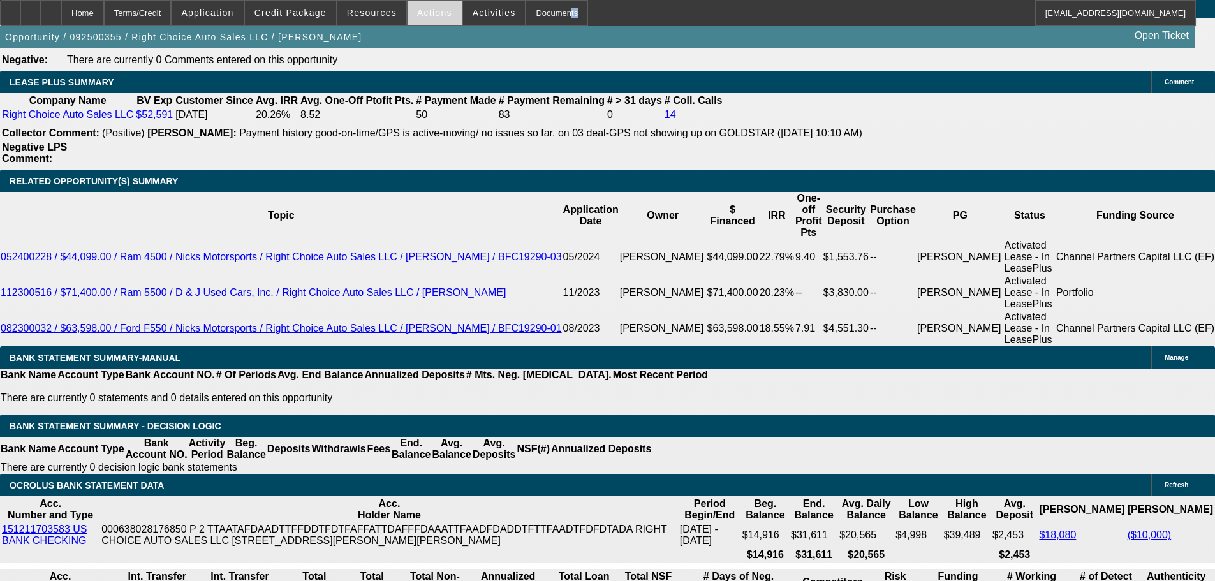 The image size is (1215, 581). Describe the element at coordinates (1176, 485) in the screenshot. I see `span: Refresh` at that location.